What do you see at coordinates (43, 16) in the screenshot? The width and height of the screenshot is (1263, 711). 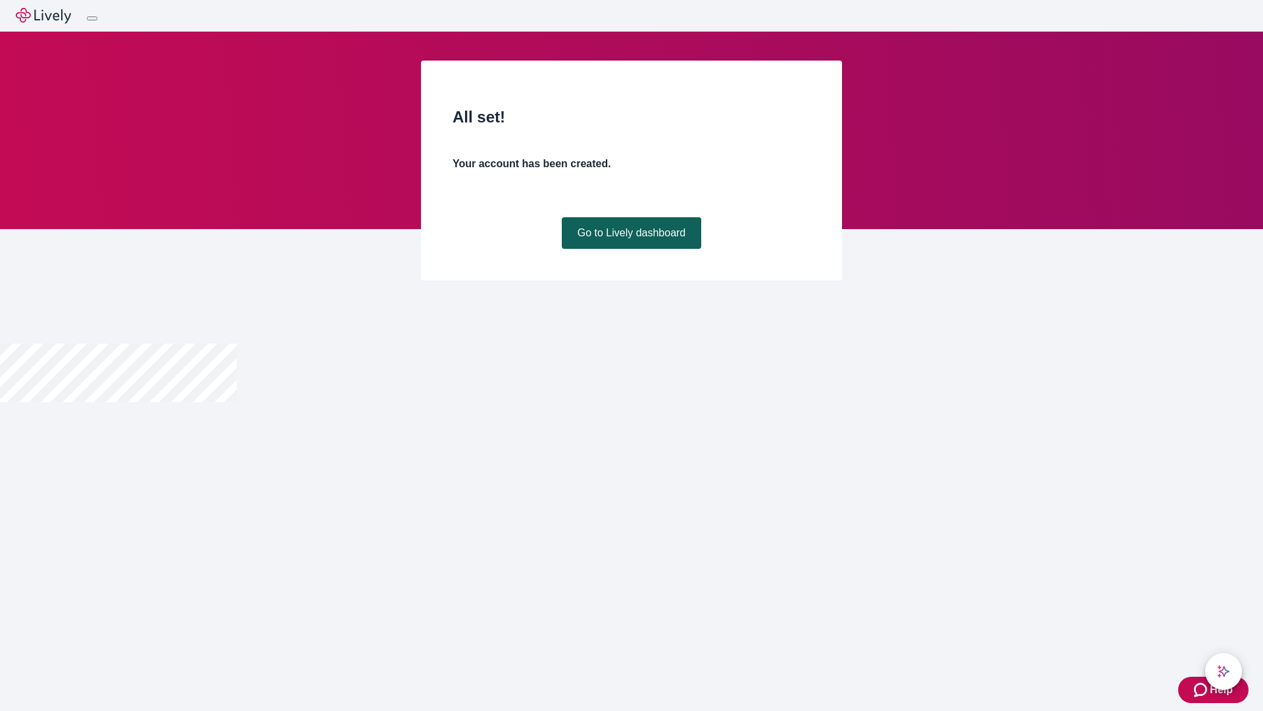 I see `img: Lively` at bounding box center [43, 16].